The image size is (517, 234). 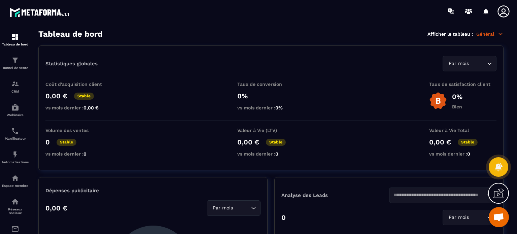 I want to click on a: schedulerschedulerPlanificateur, so click(x=15, y=134).